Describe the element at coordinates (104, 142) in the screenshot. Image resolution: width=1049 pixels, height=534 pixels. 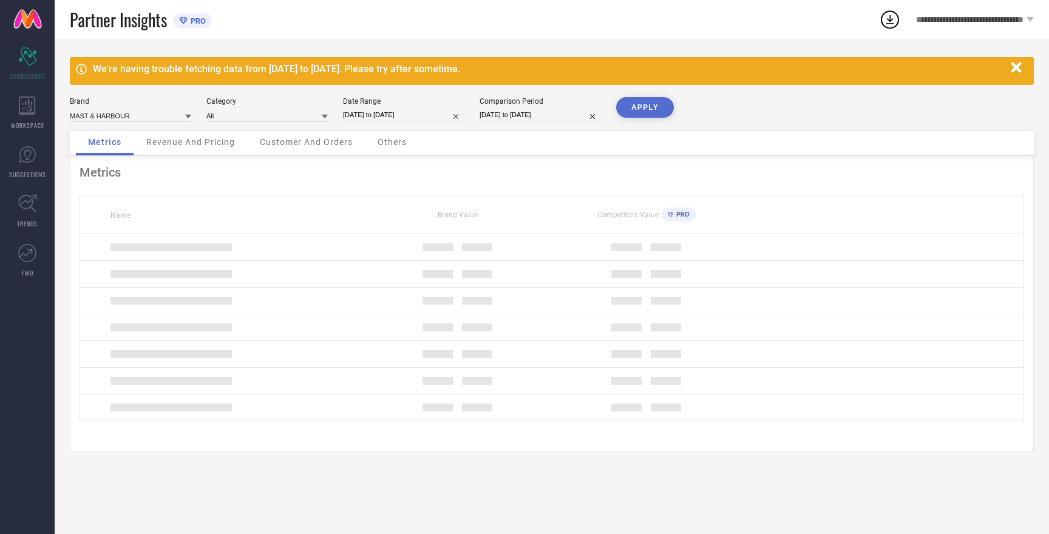
I see `span: Metrics` at that location.